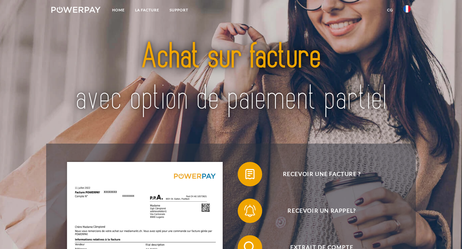 This screenshot has width=462, height=249. What do you see at coordinates (321, 174) in the screenshot?
I see `span: Recevoir une facture ?` at bounding box center [321, 174].